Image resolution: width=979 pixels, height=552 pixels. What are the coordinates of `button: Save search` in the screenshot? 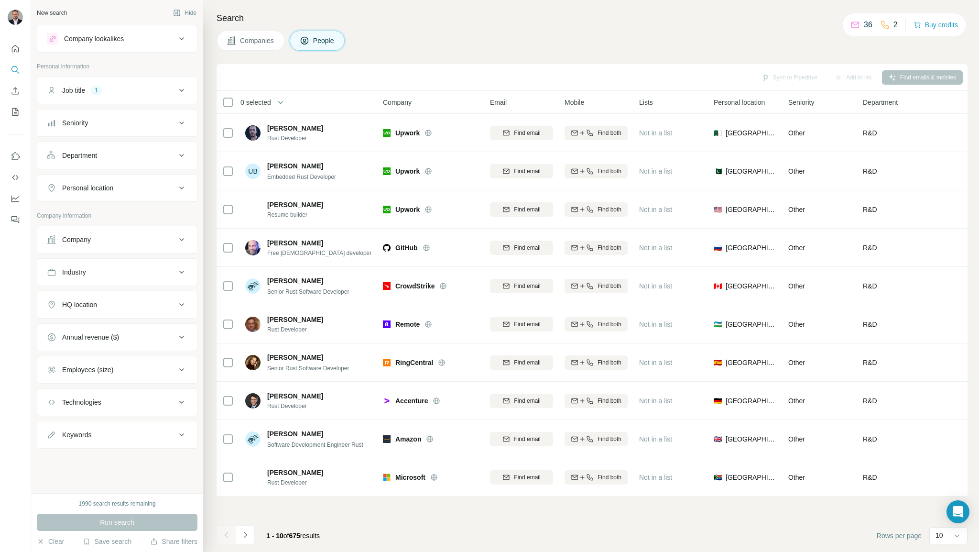 It's located at (107, 541).